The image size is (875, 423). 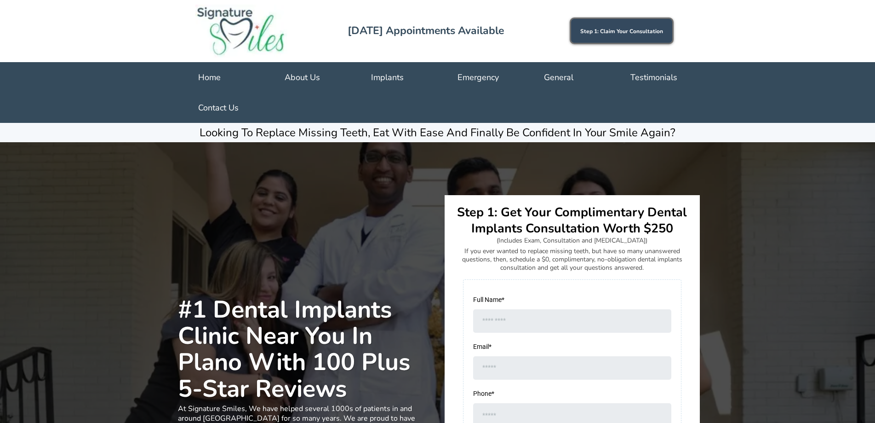 What do you see at coordinates (218, 108) in the screenshot?
I see `a: Contact Us` at bounding box center [218, 108].